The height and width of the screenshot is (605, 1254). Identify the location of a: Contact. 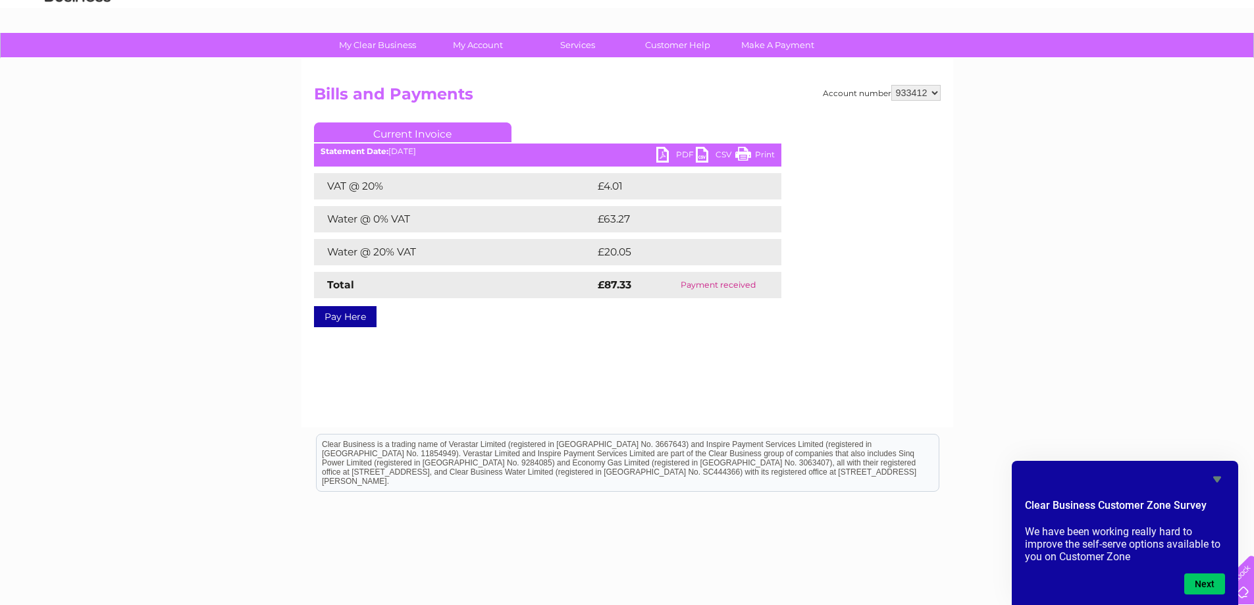
(1183, 61).